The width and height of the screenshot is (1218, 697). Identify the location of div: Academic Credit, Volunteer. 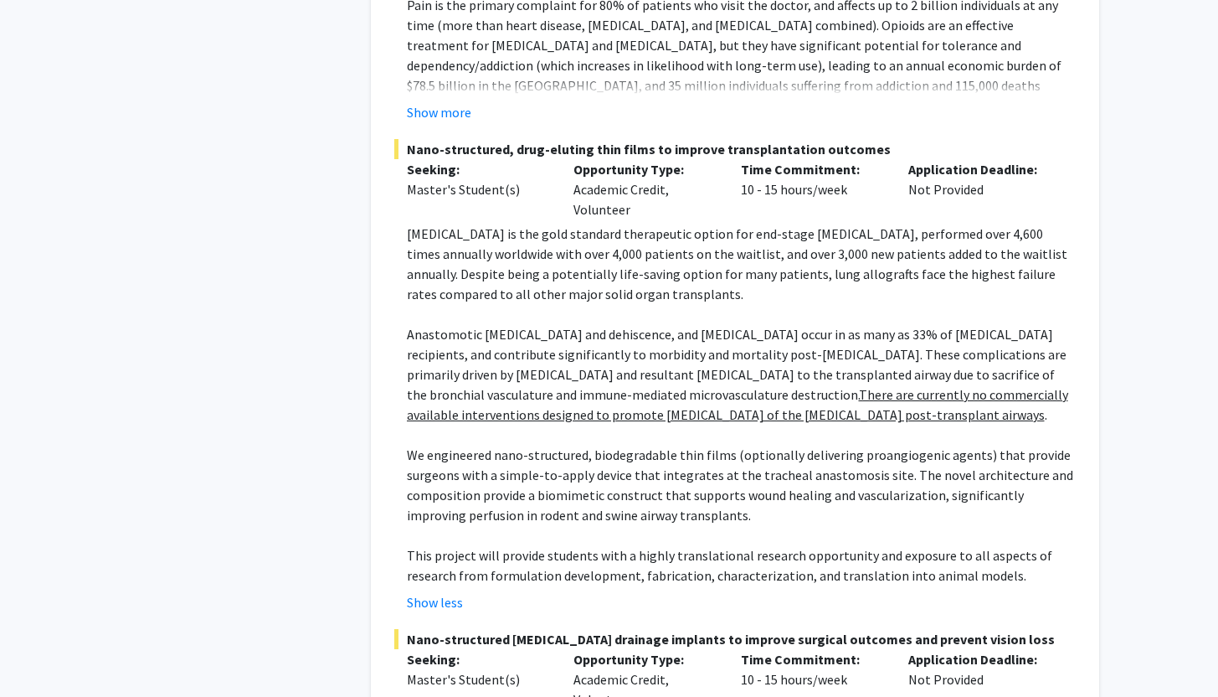
(645, 189).